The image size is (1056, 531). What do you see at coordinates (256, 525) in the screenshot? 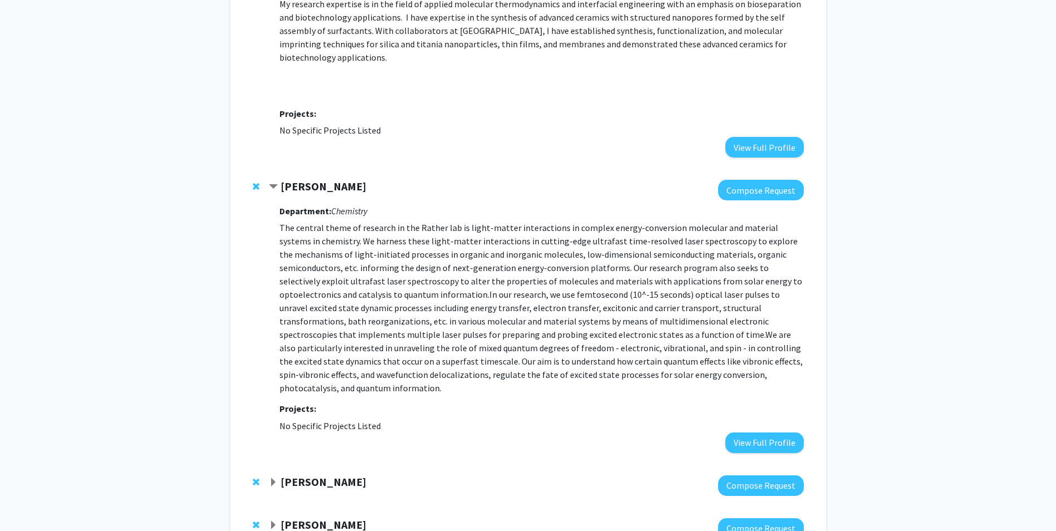
I see `span: Remove Ronald Wilhelm from bookmarks` at bounding box center [256, 525].